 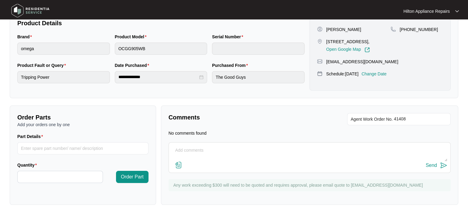 I want to click on p: Product Details, so click(x=161, y=23).